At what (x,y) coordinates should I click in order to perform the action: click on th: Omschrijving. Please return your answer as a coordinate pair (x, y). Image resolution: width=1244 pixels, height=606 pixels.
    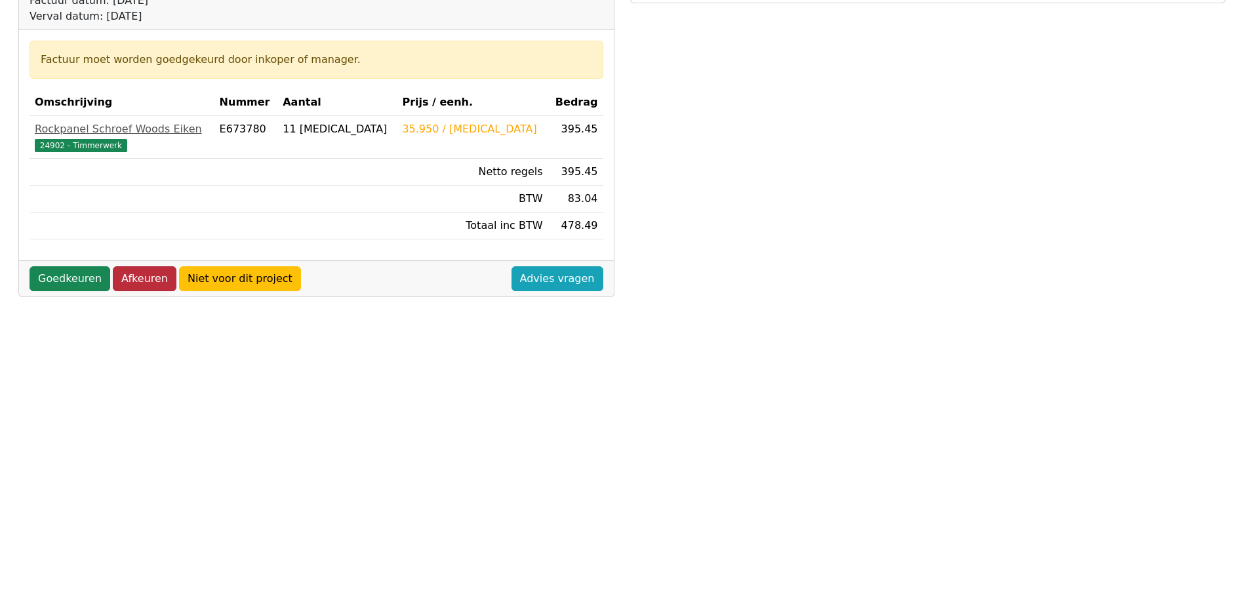
    Looking at the image, I should click on (122, 102).